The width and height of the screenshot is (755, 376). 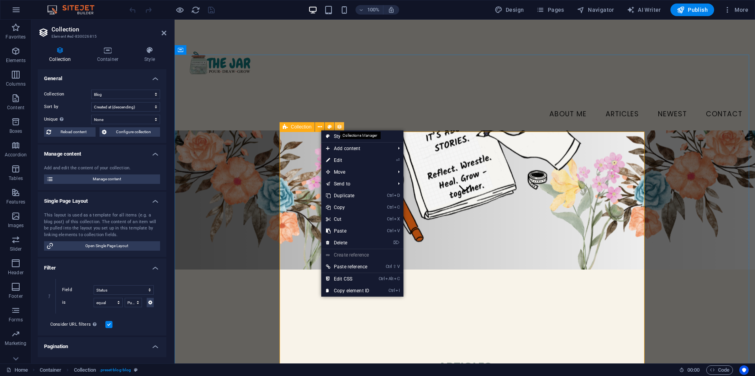 I want to click on i: On resize automatically adjust zoom level to fit chosen device., so click(x=391, y=10).